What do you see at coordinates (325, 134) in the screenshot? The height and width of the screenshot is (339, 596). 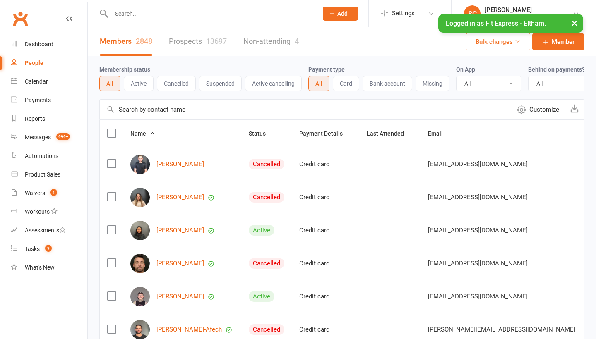 I see `span: Payment Details` at bounding box center [325, 134].